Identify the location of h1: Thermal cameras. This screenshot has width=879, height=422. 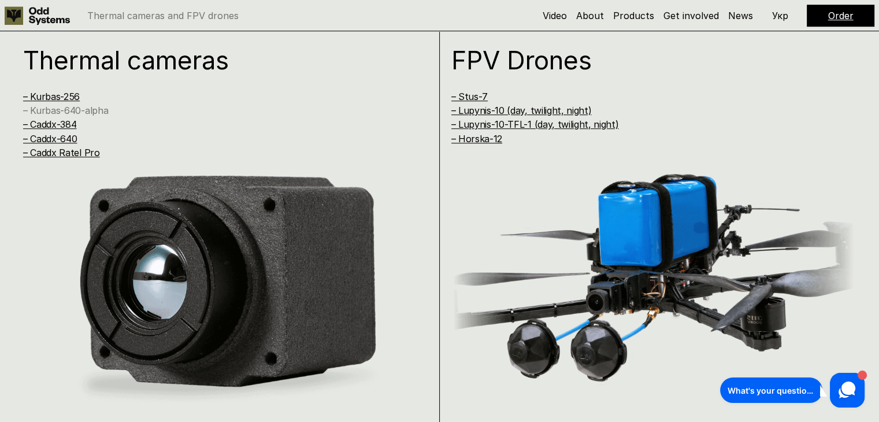
(213, 60).